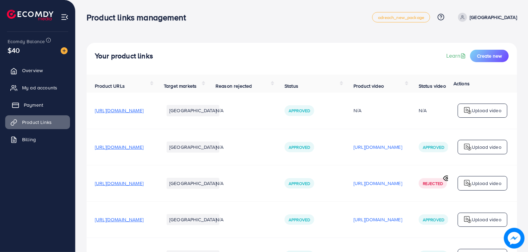  What do you see at coordinates (30, 15) in the screenshot?
I see `a: logo` at bounding box center [30, 15].